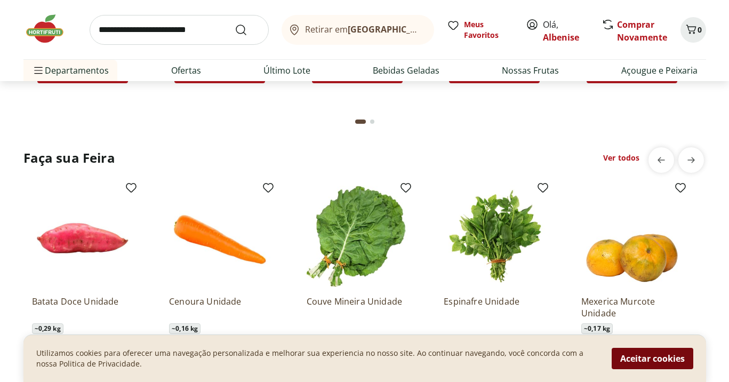  Describe the element at coordinates (83, 236) in the screenshot. I see `img: Batata Doce Unidade` at that location.